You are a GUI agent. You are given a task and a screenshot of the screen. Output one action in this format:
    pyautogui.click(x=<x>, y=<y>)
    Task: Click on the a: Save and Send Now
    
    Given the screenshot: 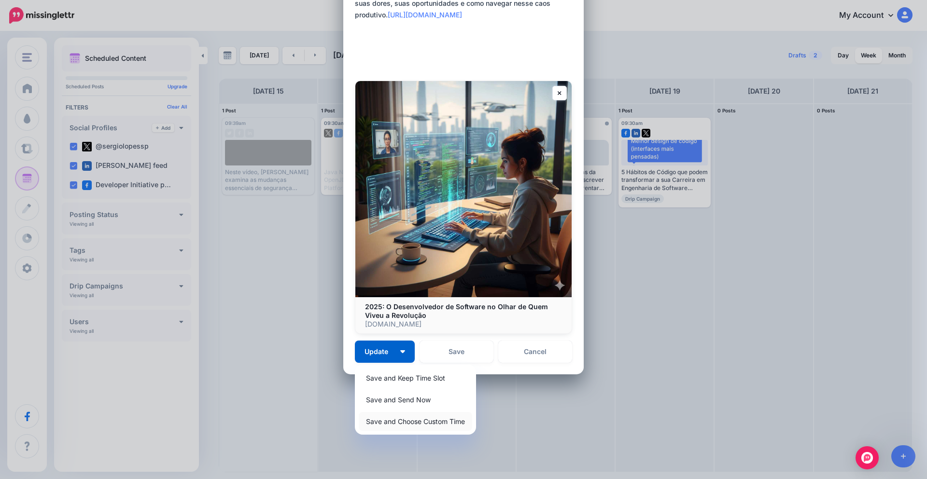 What is the action you would take?
    pyautogui.click(x=415, y=400)
    